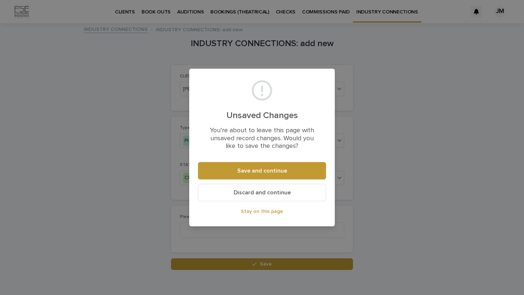 The image size is (524, 295). Describe the element at coordinates (262, 212) in the screenshot. I see `span: Stay on this page` at that location.